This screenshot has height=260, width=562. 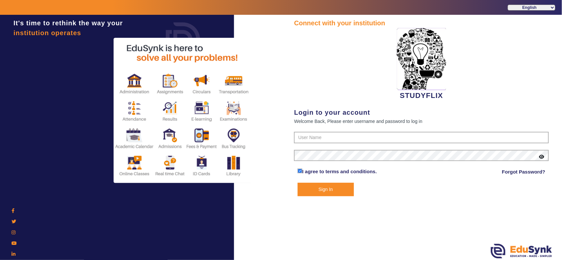 What do you see at coordinates (339, 172) in the screenshot?
I see `a: I agree to terms and conditions.` at bounding box center [339, 172].